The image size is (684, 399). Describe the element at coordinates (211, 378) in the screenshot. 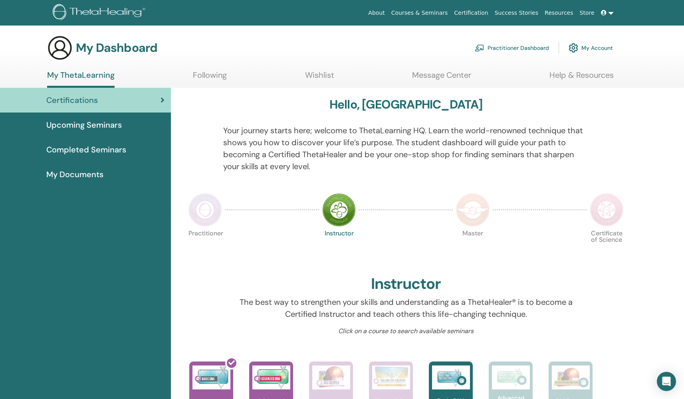

I see `img: Basic DNA` at that location.